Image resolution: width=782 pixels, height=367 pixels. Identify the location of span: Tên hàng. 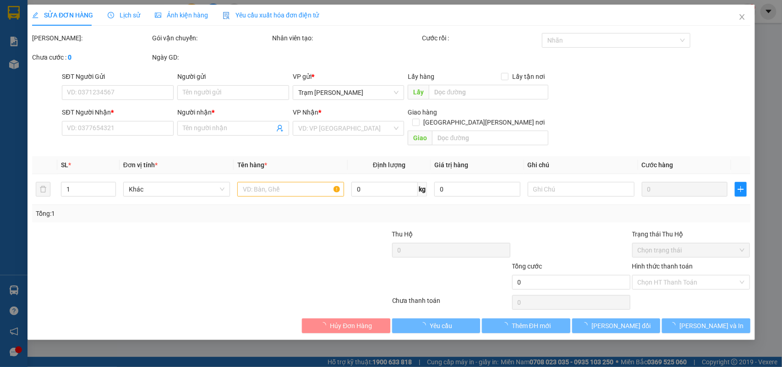
(252, 165).